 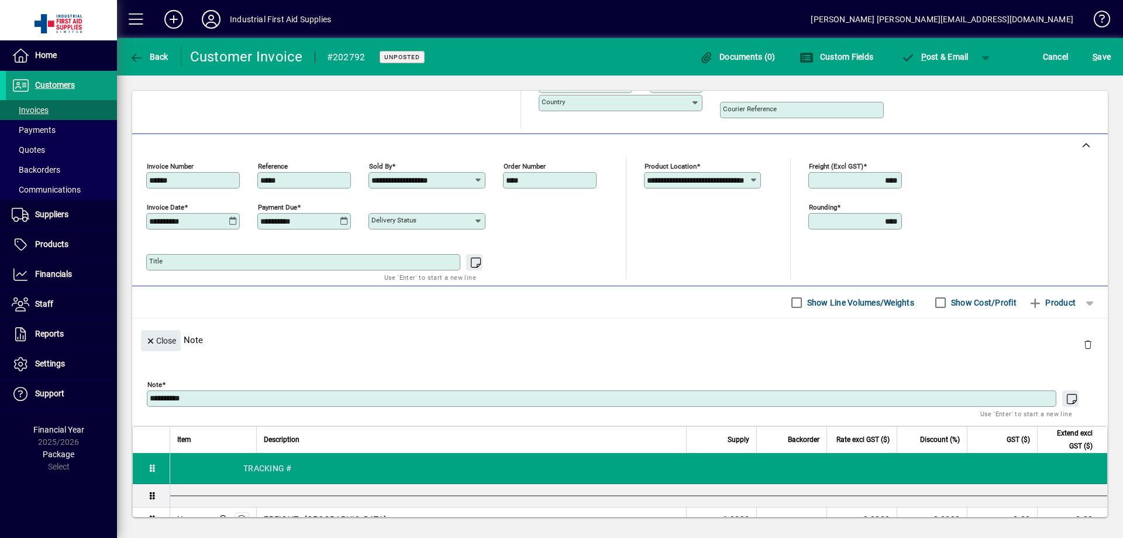 What do you see at coordinates (50, 363) in the screenshot?
I see `span: Settings` at bounding box center [50, 363].